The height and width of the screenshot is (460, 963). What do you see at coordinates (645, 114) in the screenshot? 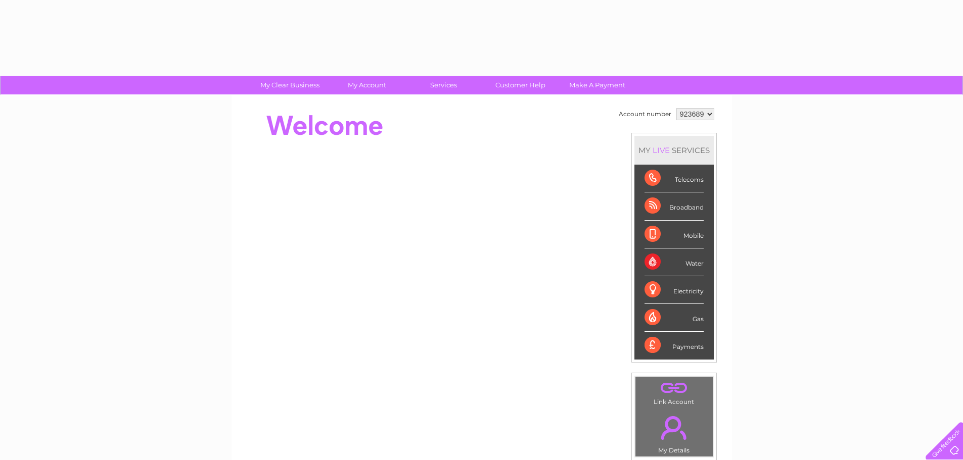
I see `td: Account number` at bounding box center [645, 114].